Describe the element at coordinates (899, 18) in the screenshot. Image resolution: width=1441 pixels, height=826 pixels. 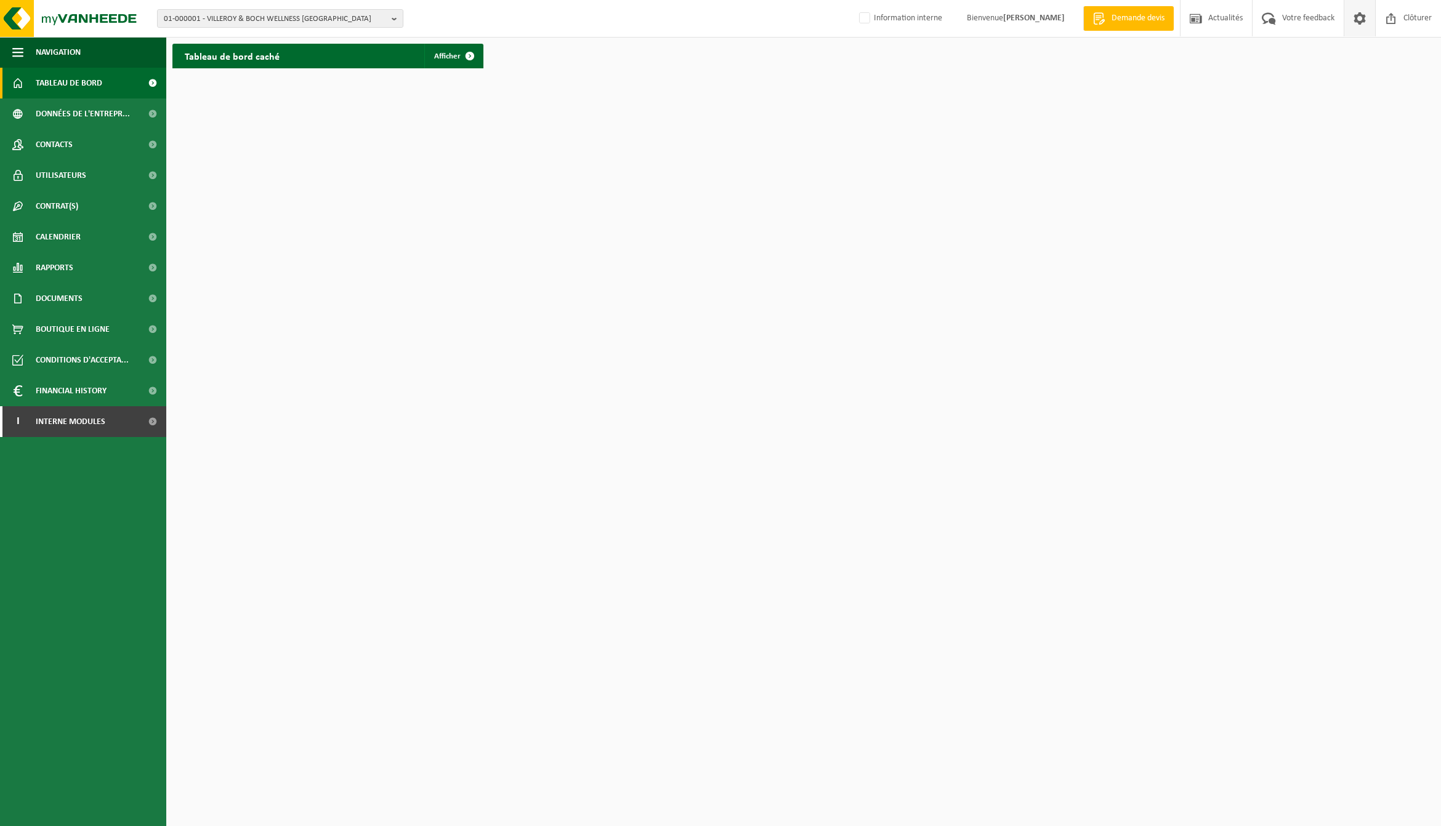
I see `label: Information interne` at that location.